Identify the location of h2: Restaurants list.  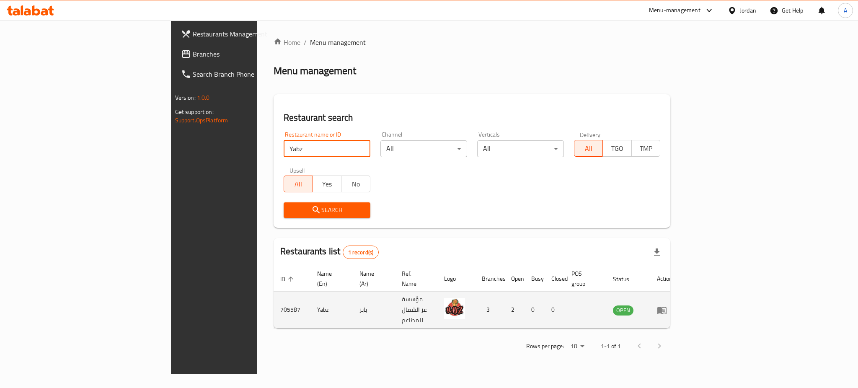
(329, 252).